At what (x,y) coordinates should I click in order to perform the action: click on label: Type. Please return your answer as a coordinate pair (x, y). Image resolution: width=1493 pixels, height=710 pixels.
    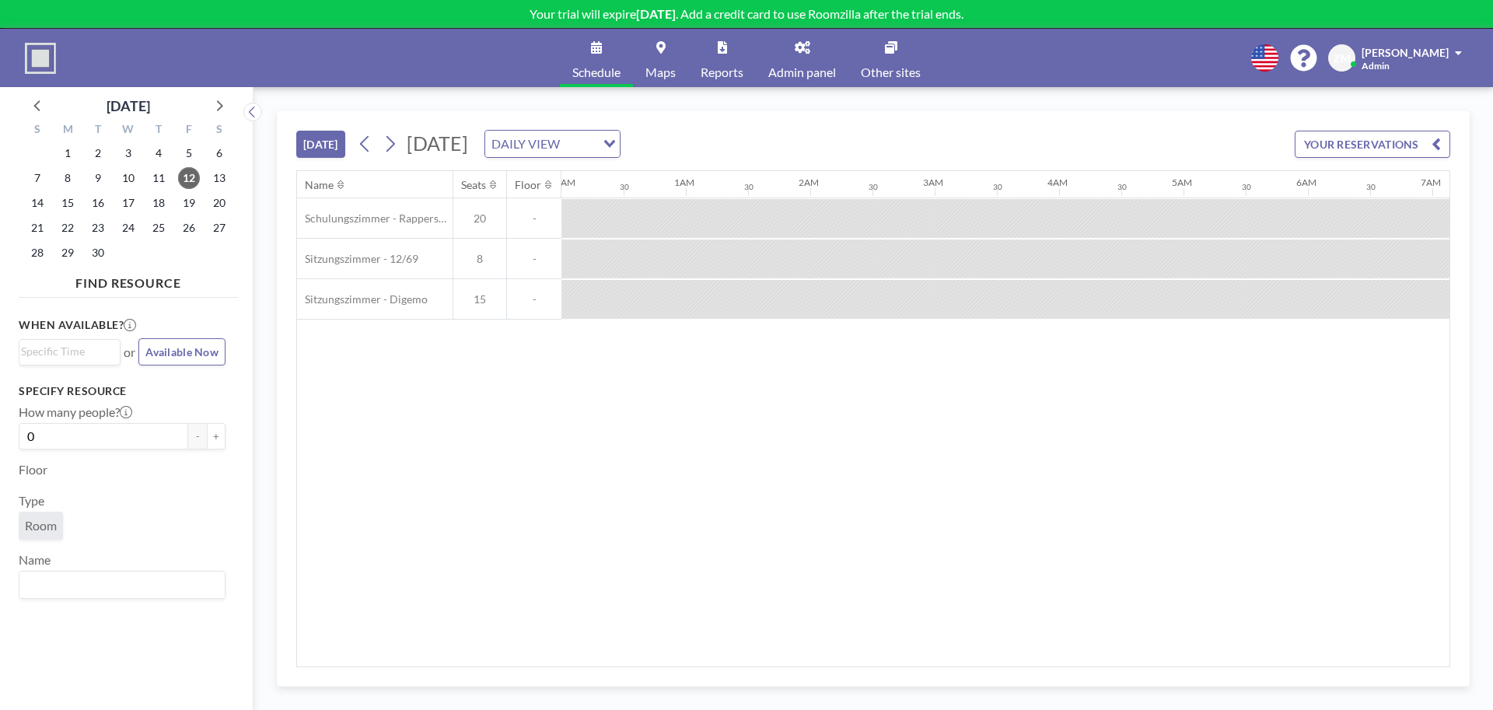
    Looking at the image, I should click on (31, 501).